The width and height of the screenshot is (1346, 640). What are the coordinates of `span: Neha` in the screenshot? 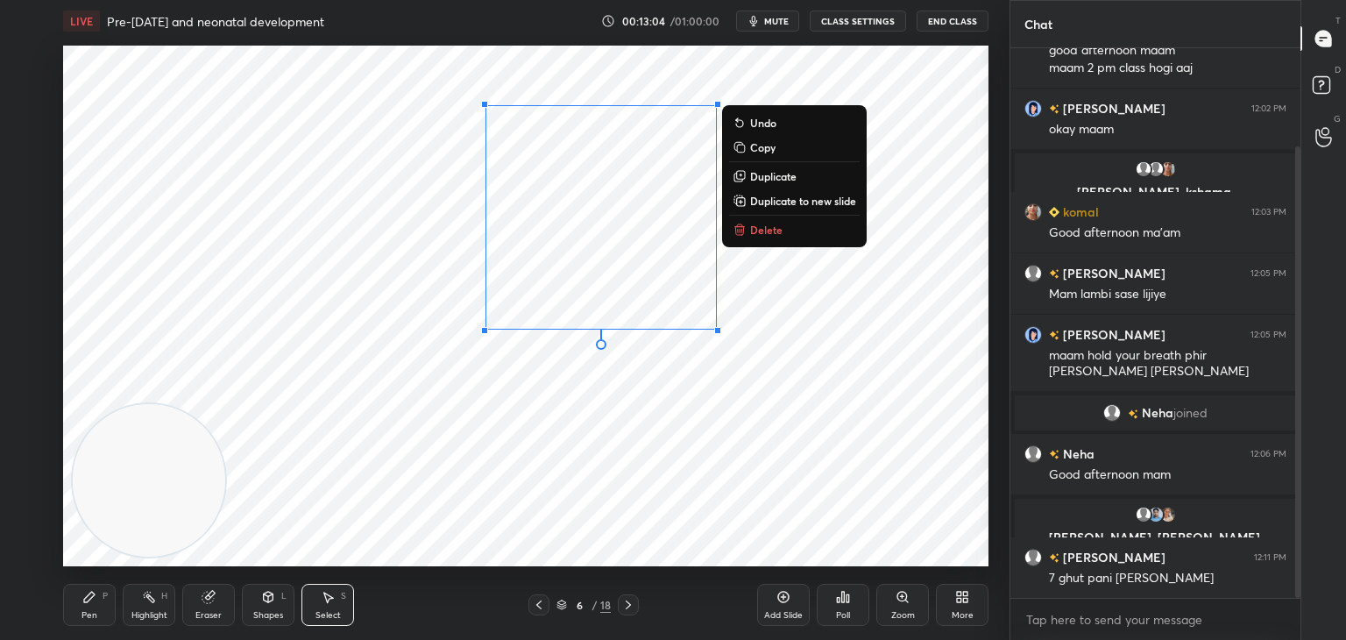 It's located at (1158, 413).